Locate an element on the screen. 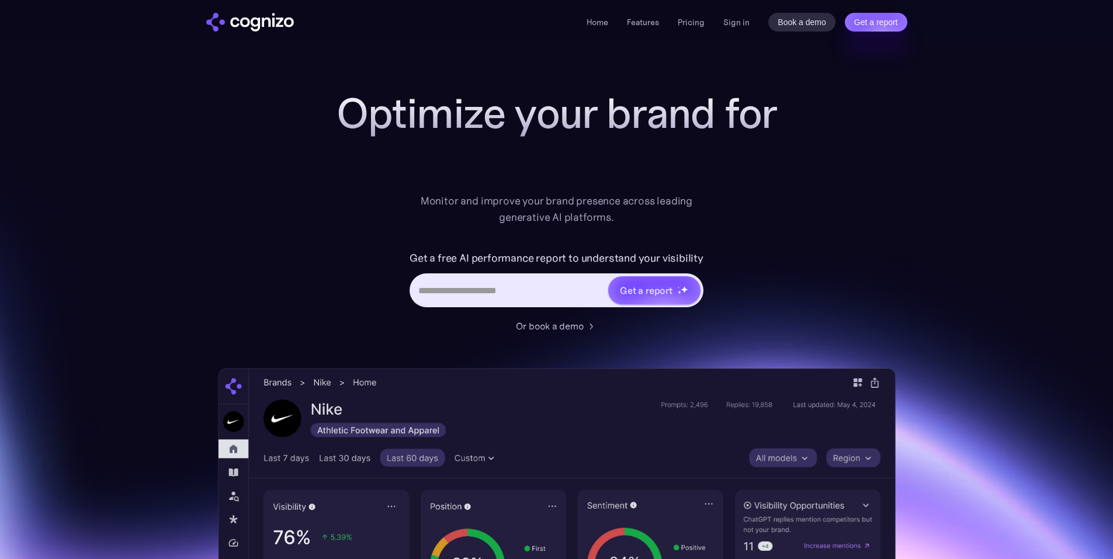 The height and width of the screenshot is (559, 1113). a: Pricing is located at coordinates (691, 22).